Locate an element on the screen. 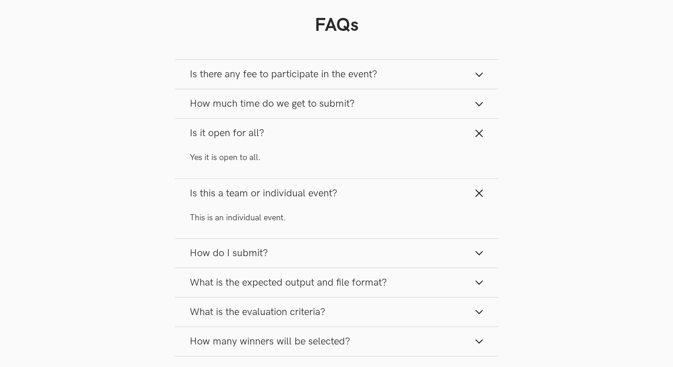 The width and height of the screenshot is (673, 367). p: Yes it is open to all. is located at coordinates (337, 157).